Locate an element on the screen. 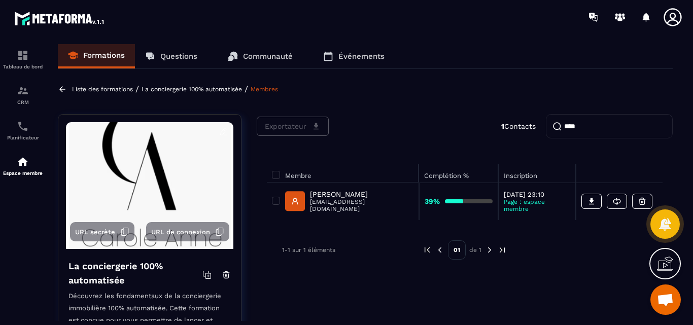 This screenshot has height=325, width=693. img: automations is located at coordinates (23, 162).